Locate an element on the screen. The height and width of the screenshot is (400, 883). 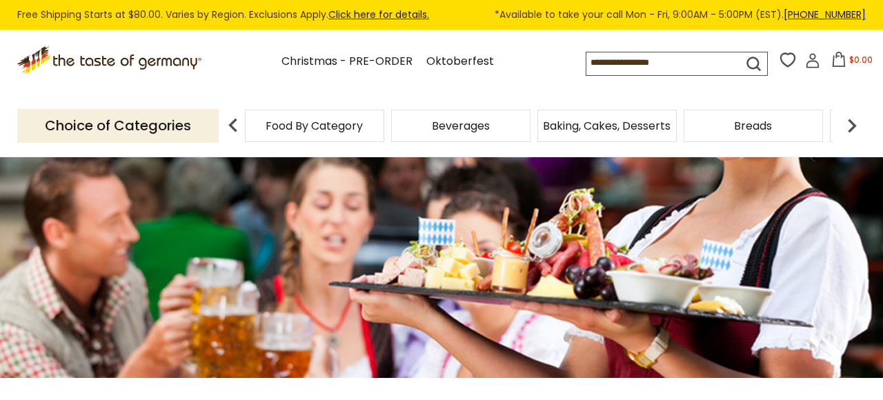
span: $0.00 is located at coordinates (861, 59).